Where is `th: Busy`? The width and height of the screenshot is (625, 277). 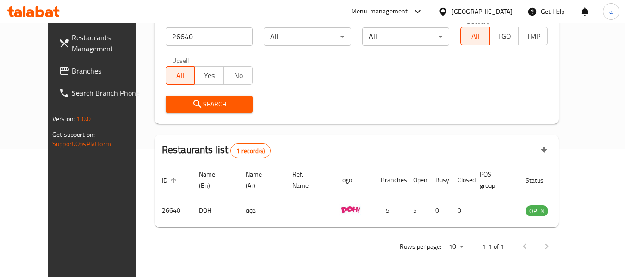
th: Busy is located at coordinates (439, 180).